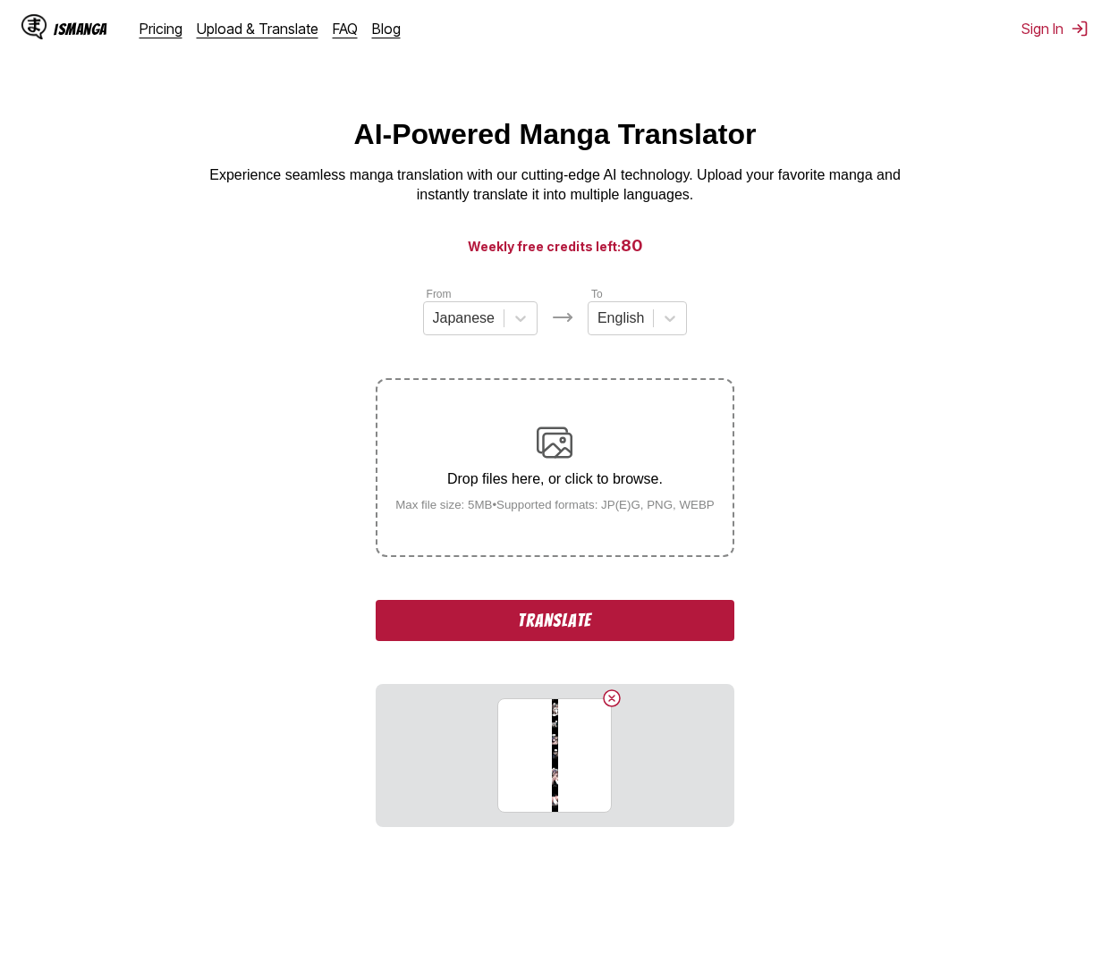 The width and height of the screenshot is (1110, 979). I want to click on p: Experience seamless manga translation with our cutting-edge AI technology. Upload your favorite m..., so click(555, 185).